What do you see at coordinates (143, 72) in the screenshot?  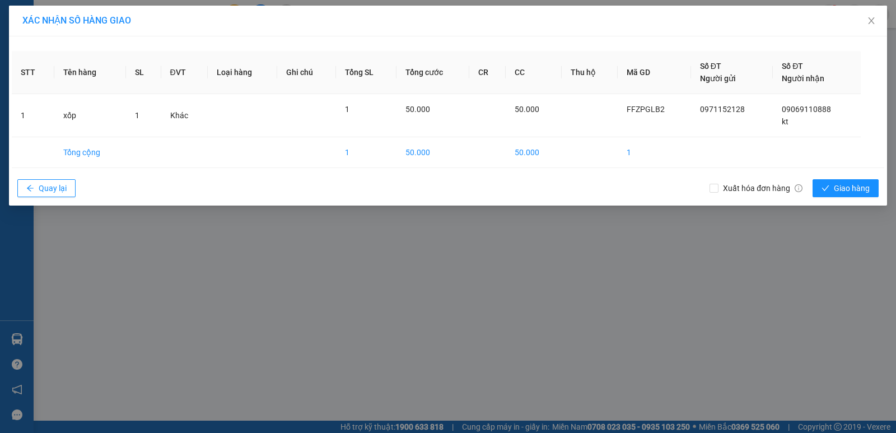 I see `th: SL` at bounding box center [143, 72].